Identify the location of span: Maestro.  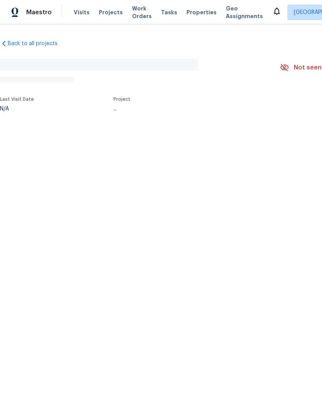
(39, 12).